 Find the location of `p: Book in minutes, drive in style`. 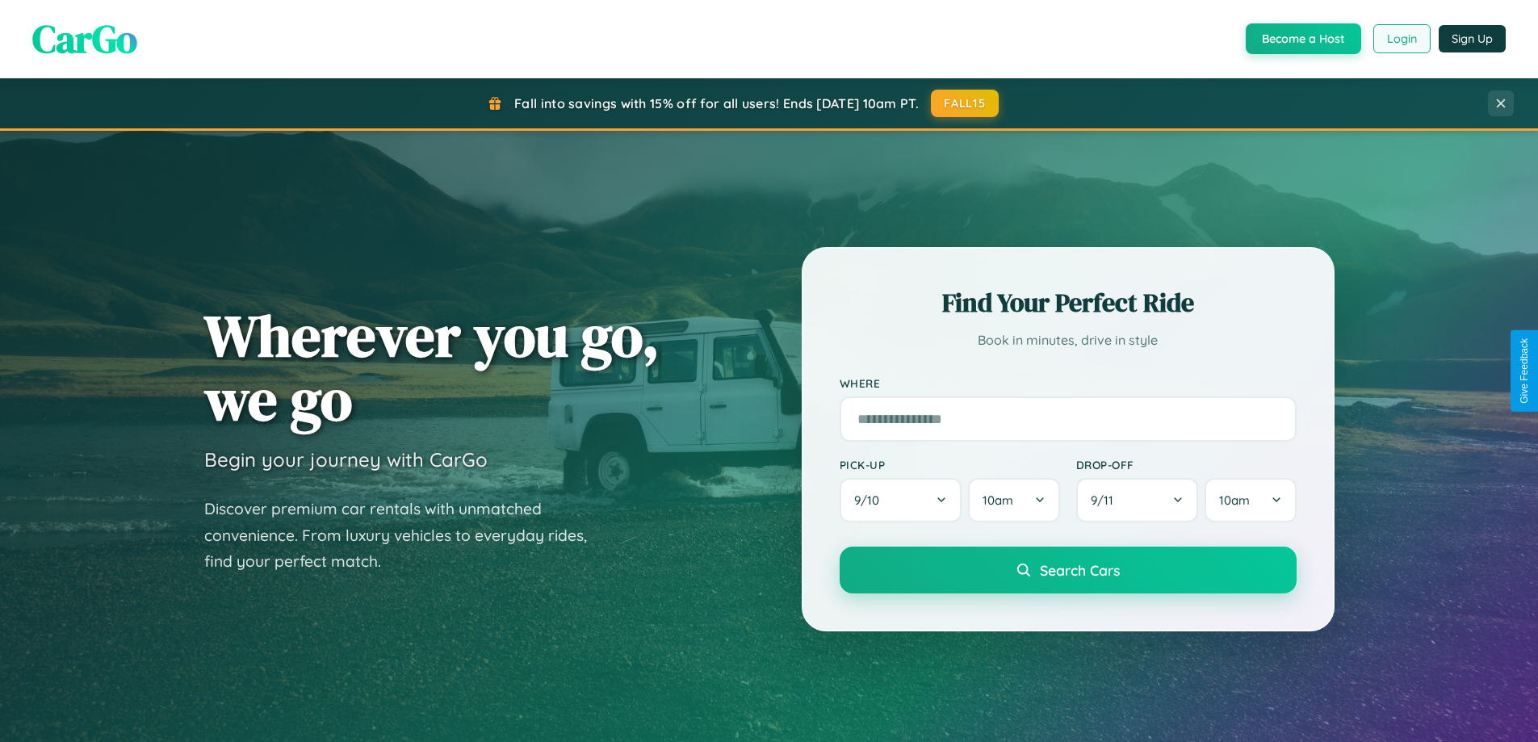

p: Book in minutes, drive in style is located at coordinates (1068, 340).